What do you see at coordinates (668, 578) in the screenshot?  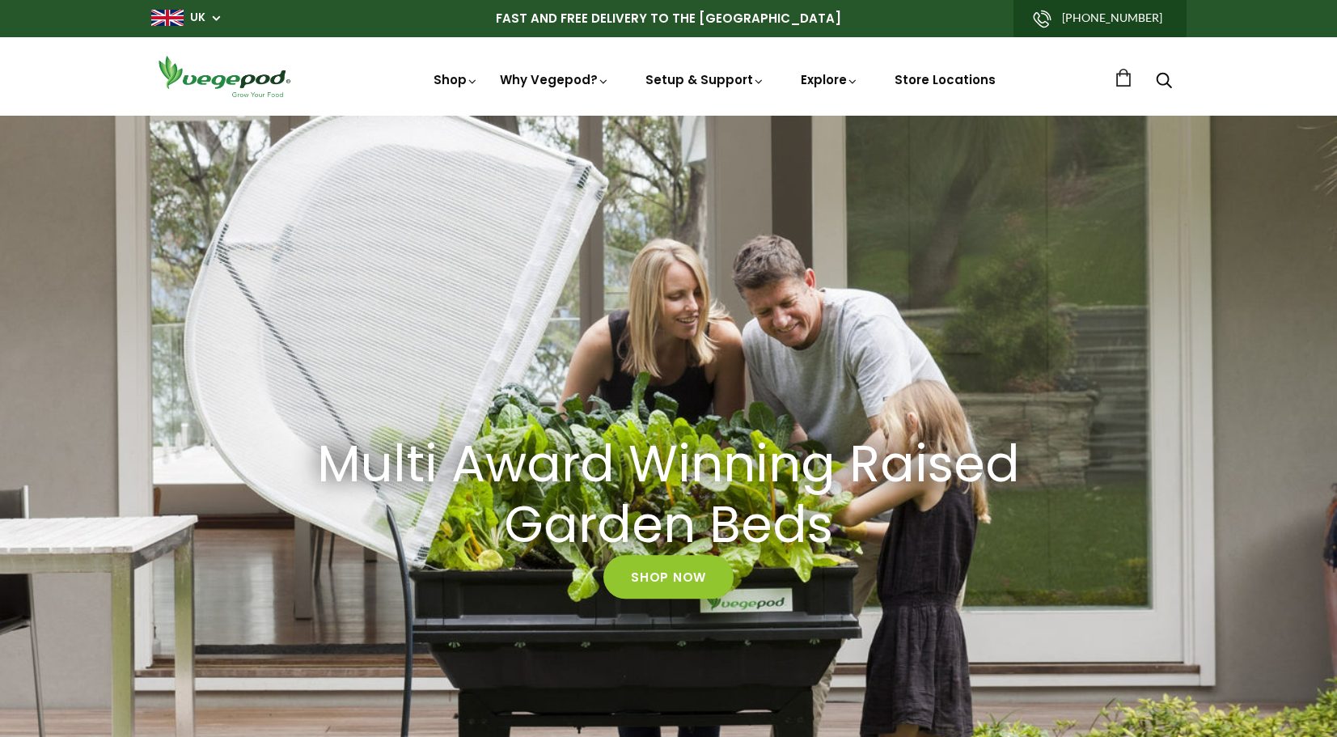 I see `a: Shop Now` at bounding box center [668, 578].